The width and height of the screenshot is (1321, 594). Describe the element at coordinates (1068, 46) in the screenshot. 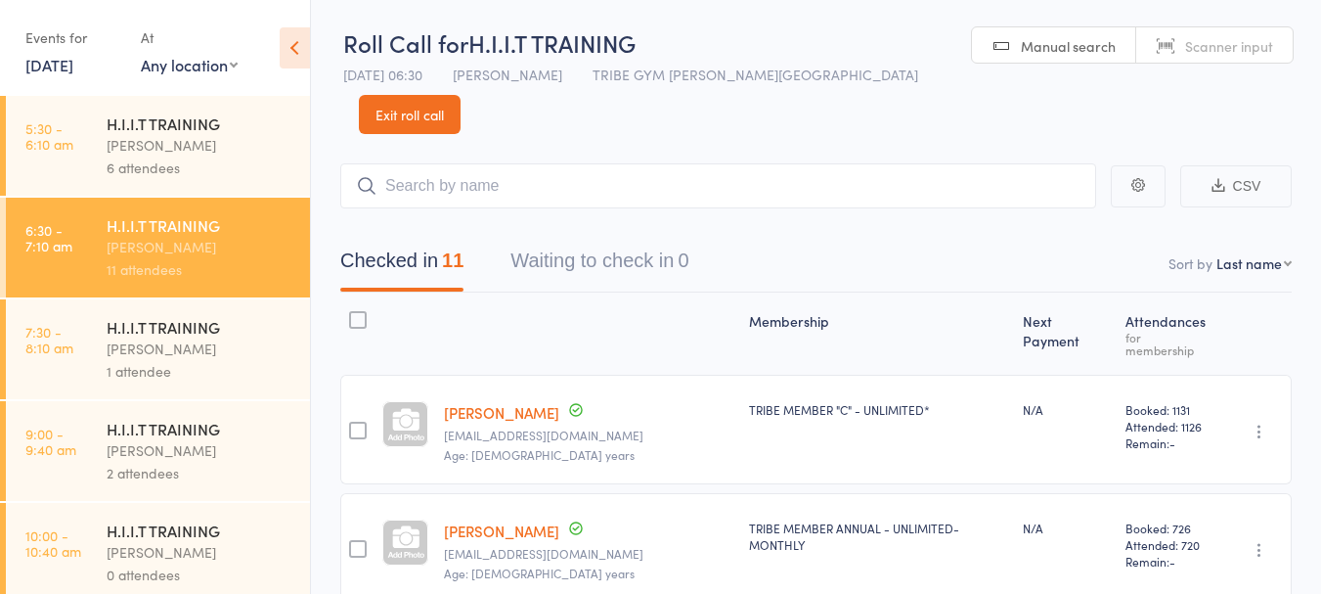

I see `span: Manual search` at that location.